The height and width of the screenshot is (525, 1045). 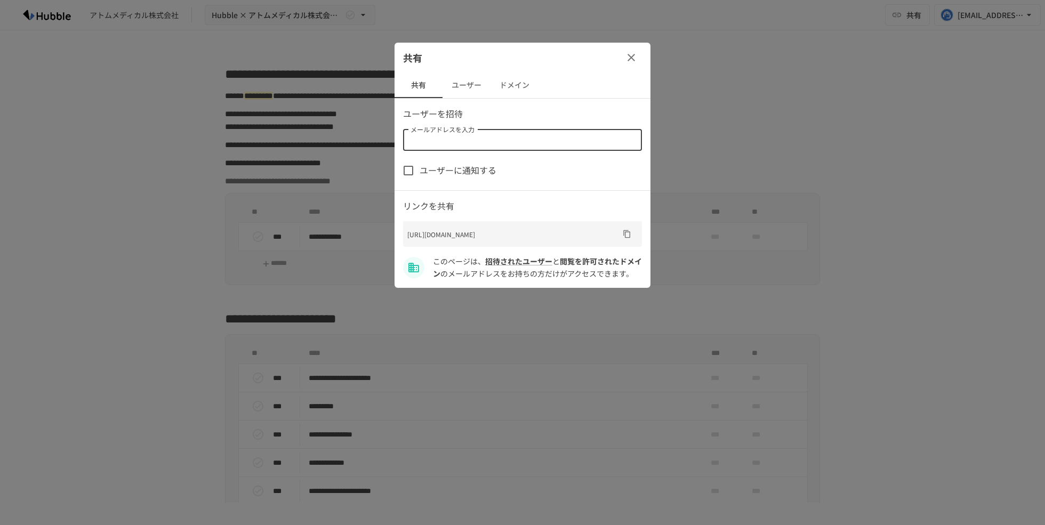 What do you see at coordinates (418, 85) in the screenshot?
I see `button: 共有` at bounding box center [418, 85].